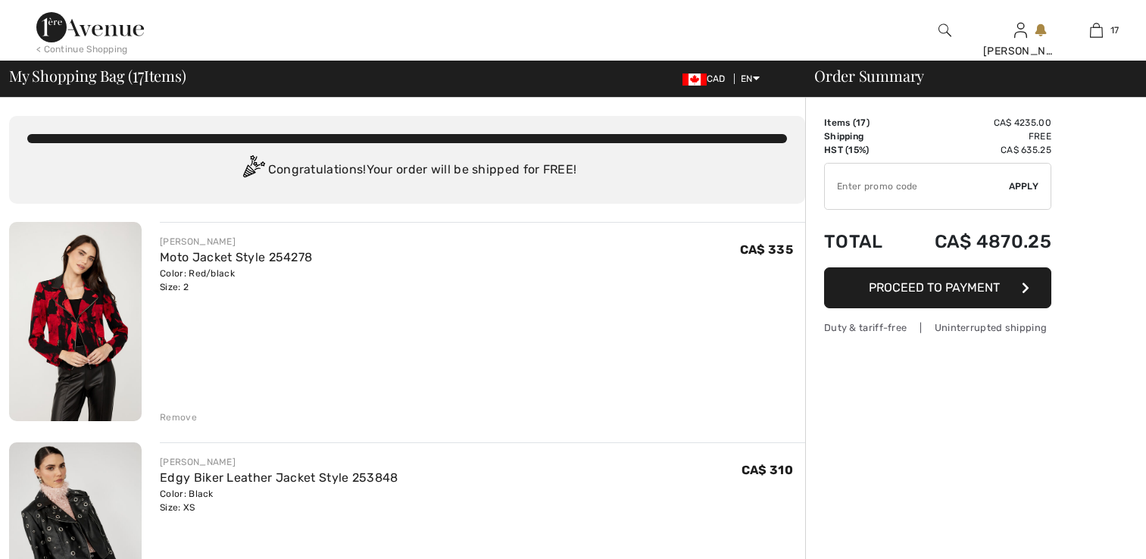  Describe the element at coordinates (967, 76) in the screenshot. I see `div: Order Summary` at that location.